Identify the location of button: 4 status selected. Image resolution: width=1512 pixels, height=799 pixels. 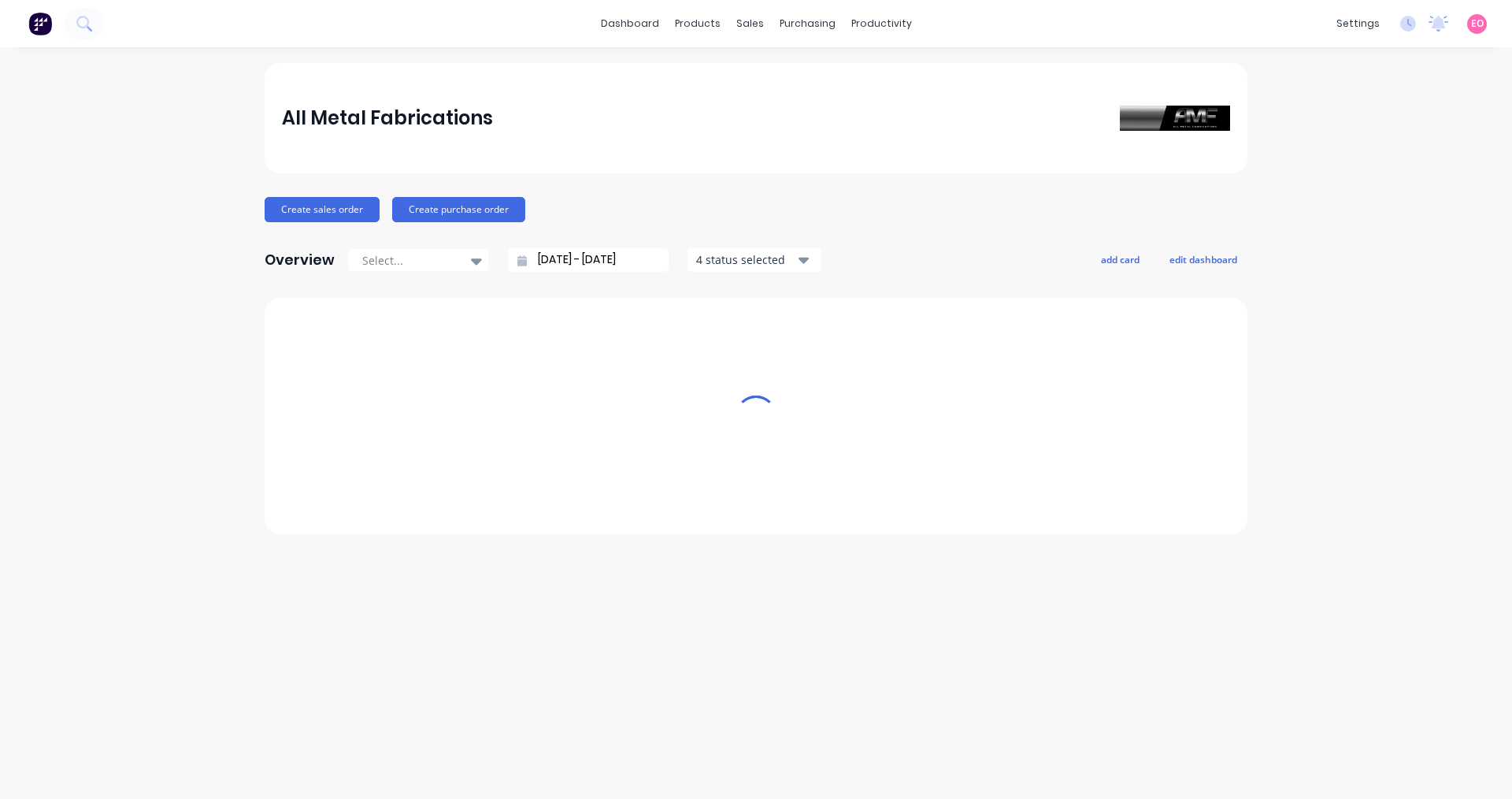
(754, 260).